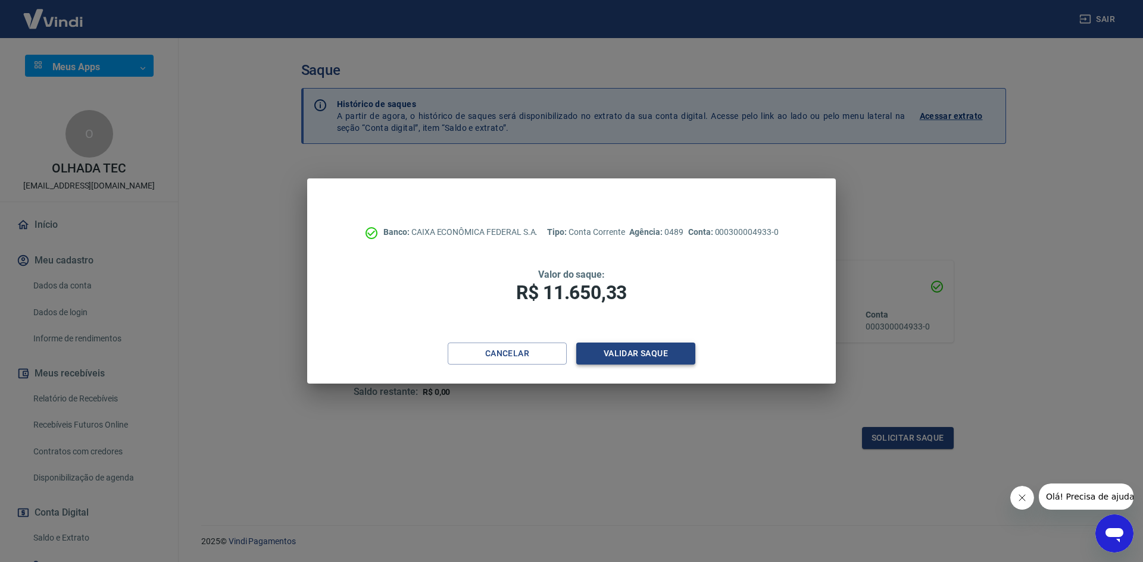 This screenshot has height=562, width=1143. I want to click on span: Olá! Precisa de ajuda?, so click(54, 13).